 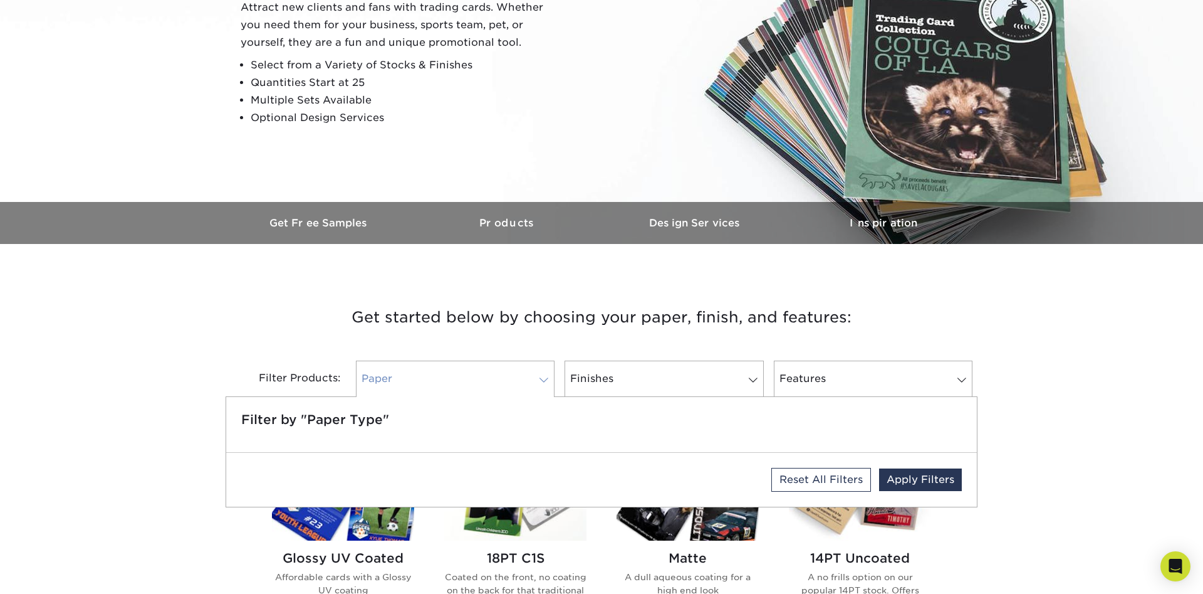 I want to click on h2: Glossy UV Coated, so click(x=343, y=558).